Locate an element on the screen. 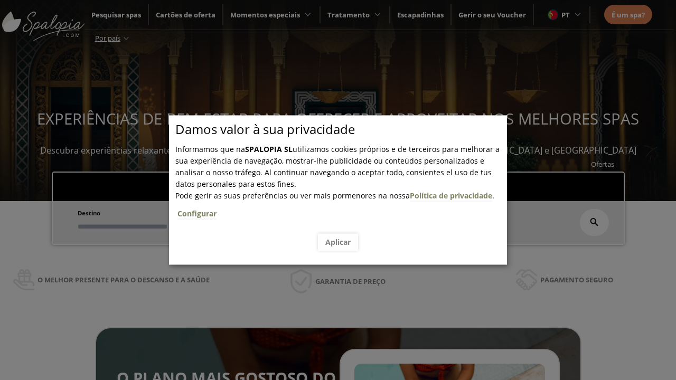 The image size is (676, 380). a: Configurar is located at coordinates (197, 214).